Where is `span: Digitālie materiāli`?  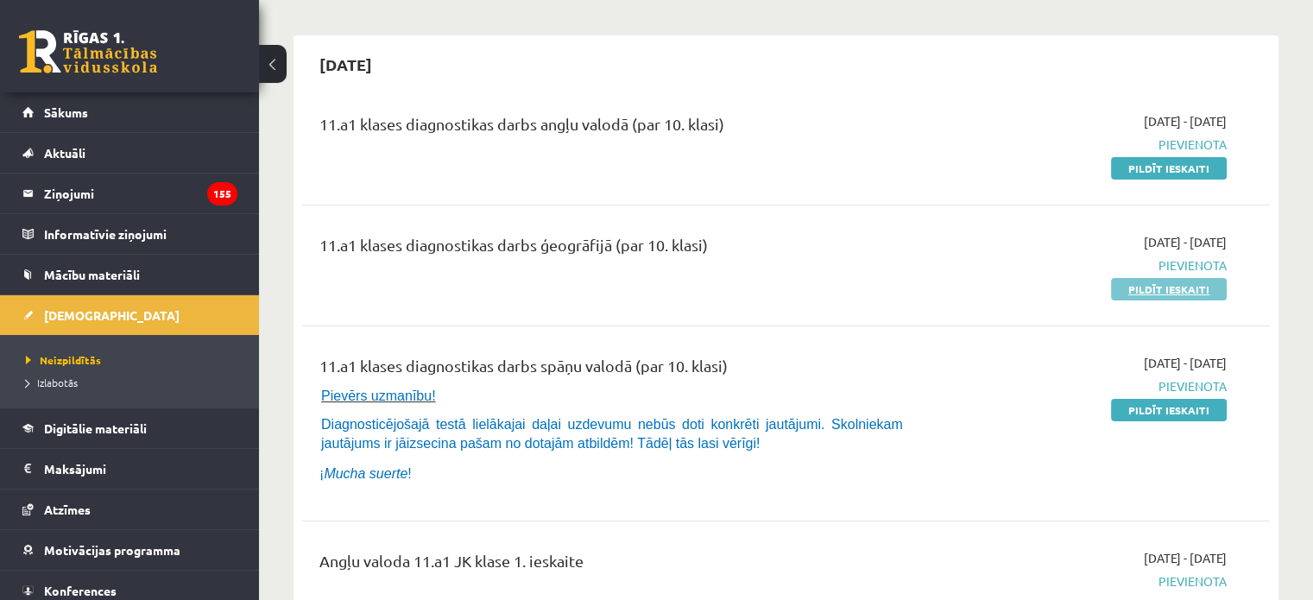
span: Digitālie materiāli is located at coordinates (95, 428).